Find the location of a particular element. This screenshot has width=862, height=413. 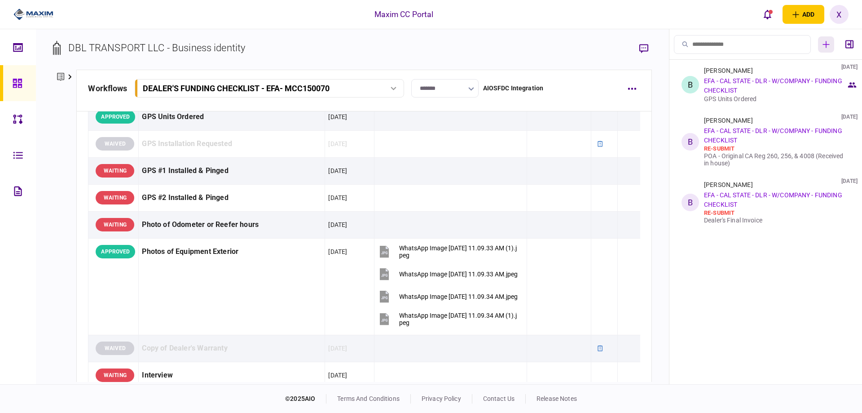

button: DEALER'S FUNDING CHECKLIST - EFA- MCC150070 is located at coordinates (270, 88).